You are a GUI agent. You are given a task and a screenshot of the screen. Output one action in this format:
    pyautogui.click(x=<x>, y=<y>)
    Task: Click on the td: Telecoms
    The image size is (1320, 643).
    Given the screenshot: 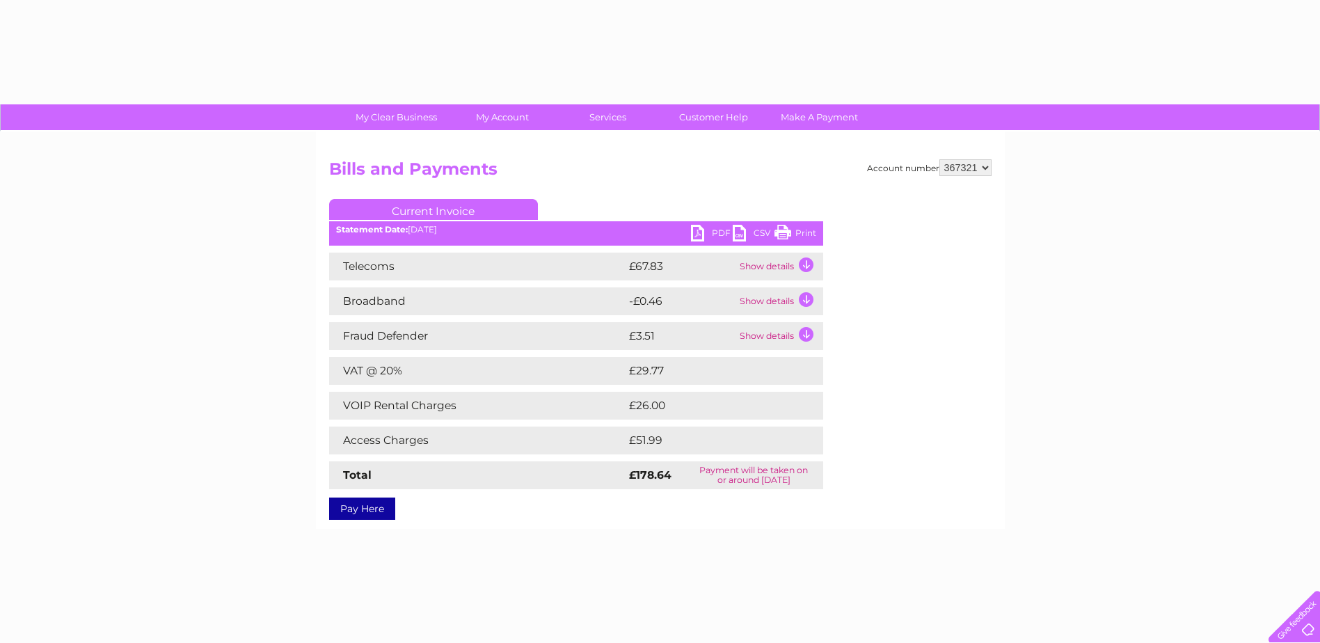 What is the action you would take?
    pyautogui.click(x=477, y=266)
    